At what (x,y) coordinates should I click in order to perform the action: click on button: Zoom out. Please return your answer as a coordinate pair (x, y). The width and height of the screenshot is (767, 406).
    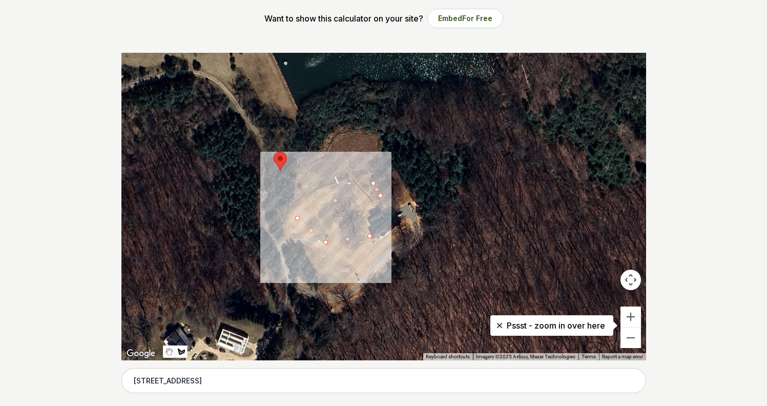
    Looking at the image, I should click on (631, 338).